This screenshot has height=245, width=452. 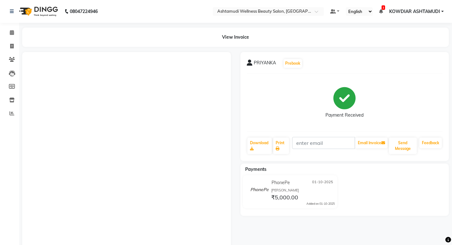 I want to click on span: PRIYANKA, so click(x=265, y=64).